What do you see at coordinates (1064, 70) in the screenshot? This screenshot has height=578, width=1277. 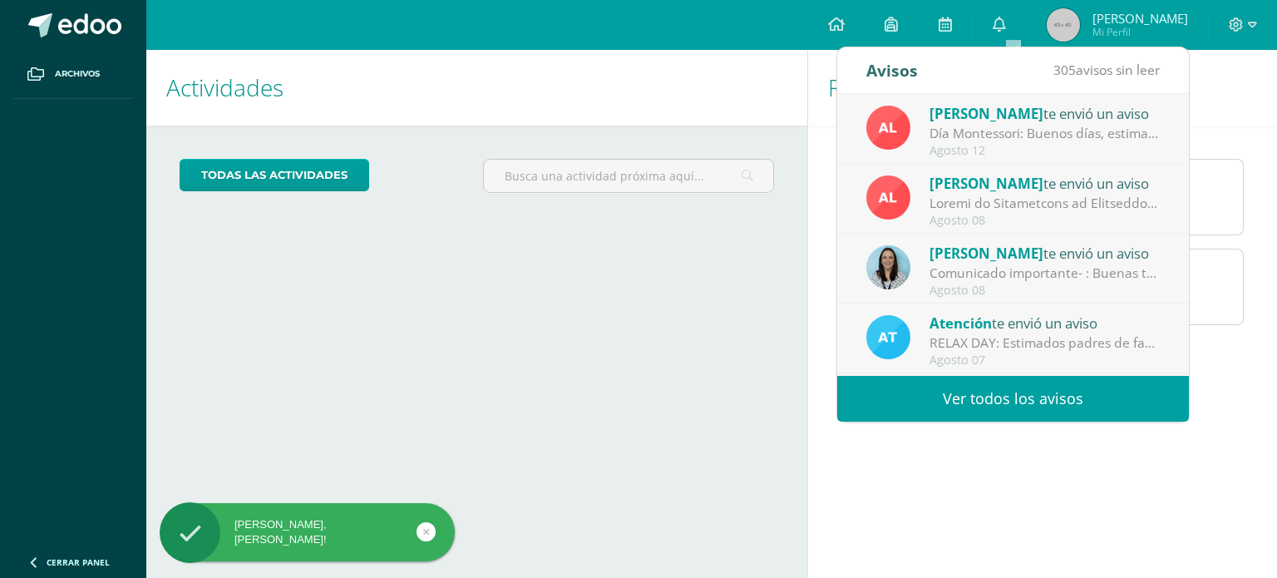 I see `span: 305` at bounding box center [1064, 70].